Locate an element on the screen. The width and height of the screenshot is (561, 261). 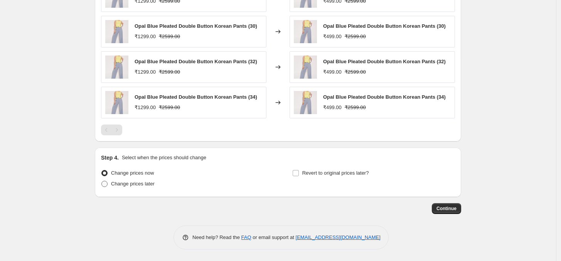
a: FAQ is located at coordinates (246, 237).